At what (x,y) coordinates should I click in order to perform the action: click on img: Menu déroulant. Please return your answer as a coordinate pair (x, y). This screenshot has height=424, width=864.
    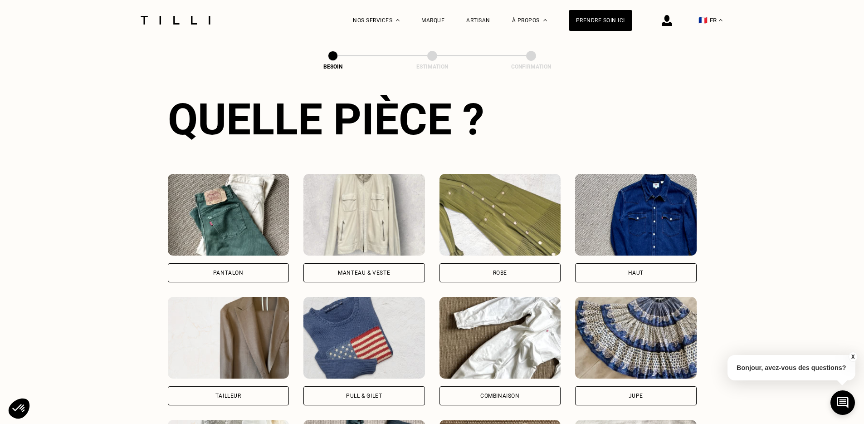
    Looking at the image, I should click on (398, 20).